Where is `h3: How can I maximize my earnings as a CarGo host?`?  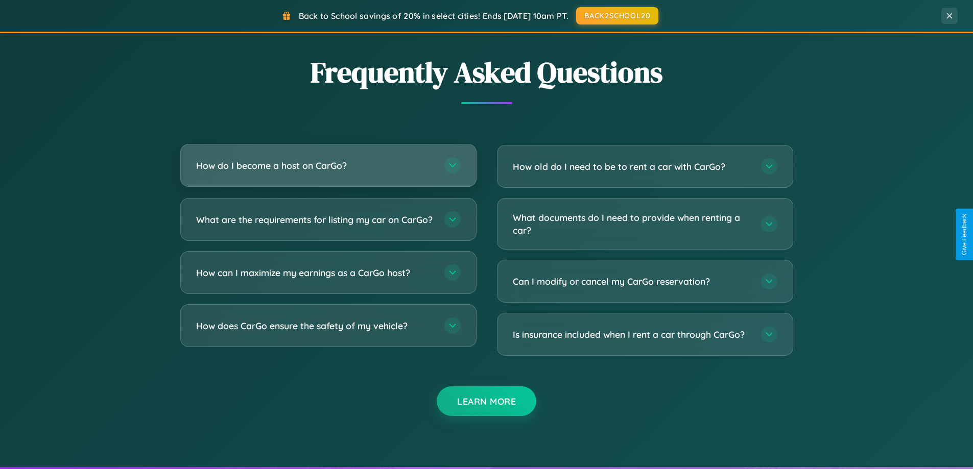
h3: How can I maximize my earnings as a CarGo host? is located at coordinates (315, 273).